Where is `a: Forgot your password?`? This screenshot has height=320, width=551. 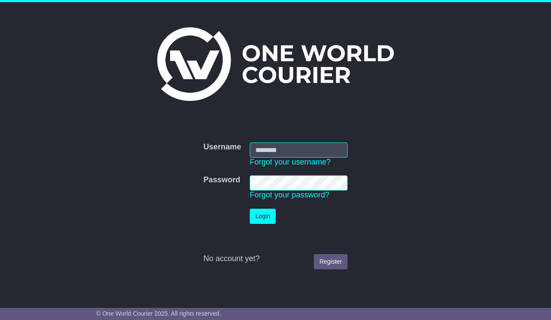
a: Forgot your password? is located at coordinates (290, 195).